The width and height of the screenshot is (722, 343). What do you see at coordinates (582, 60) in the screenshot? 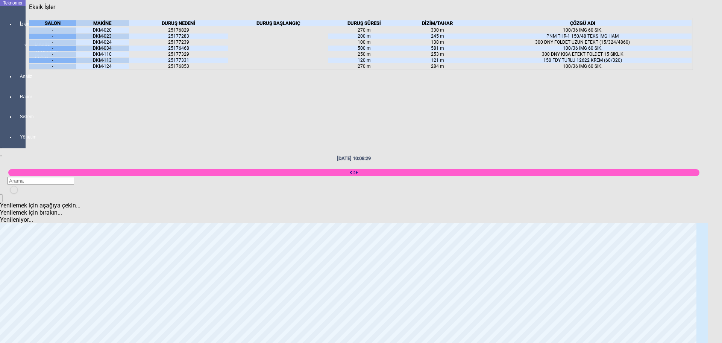
I see `div: 150 FDY TURLU 12622 KREM (60/320)` at bounding box center [582, 60].